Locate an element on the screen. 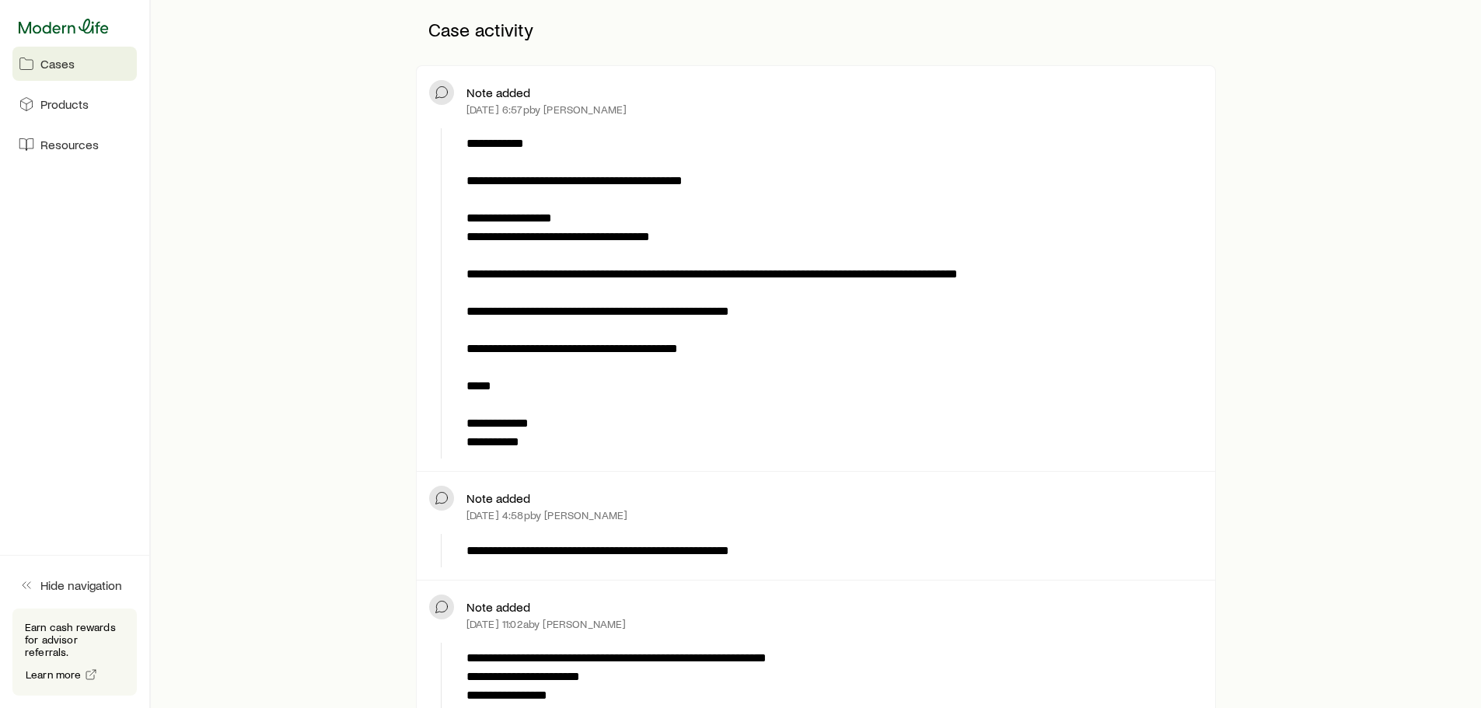  a: Products is located at coordinates (75, 104).